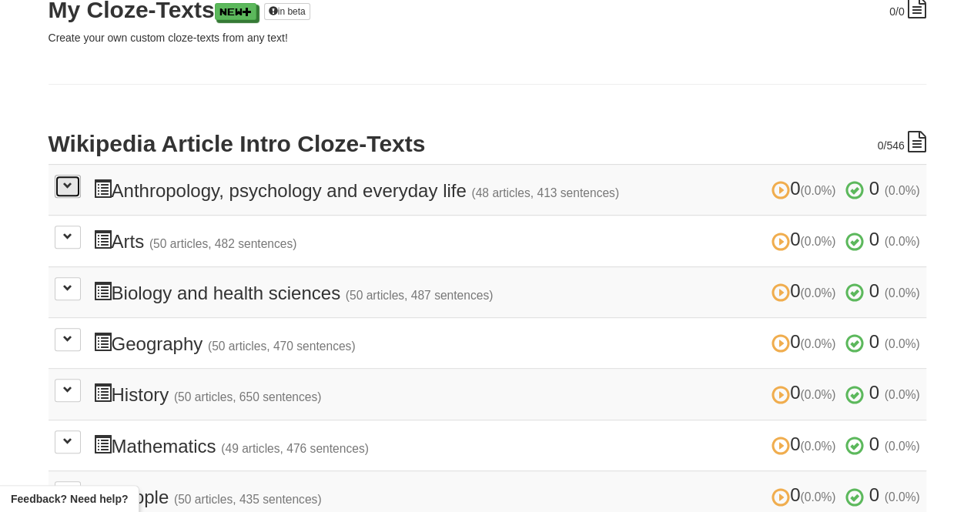 The height and width of the screenshot is (512, 974). Describe the element at coordinates (248, 396) in the screenshot. I see `small: (50 articles, 650 sentences)` at that location.